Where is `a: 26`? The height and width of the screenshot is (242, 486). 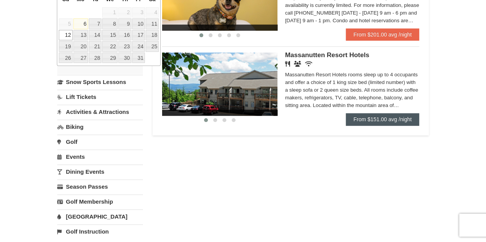 a: 26 is located at coordinates (65, 58).